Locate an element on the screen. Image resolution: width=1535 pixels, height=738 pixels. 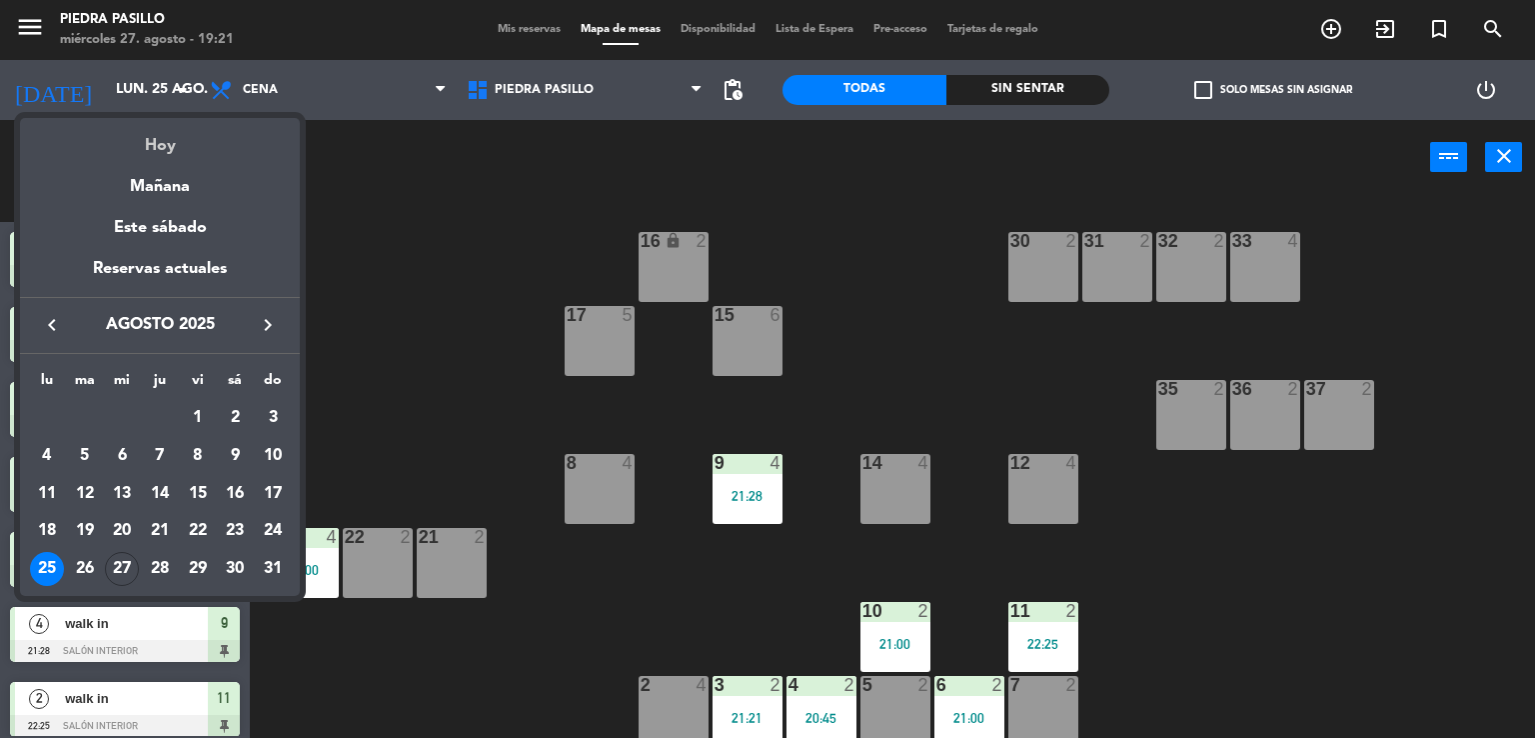
th: sábado is located at coordinates (236, 384).